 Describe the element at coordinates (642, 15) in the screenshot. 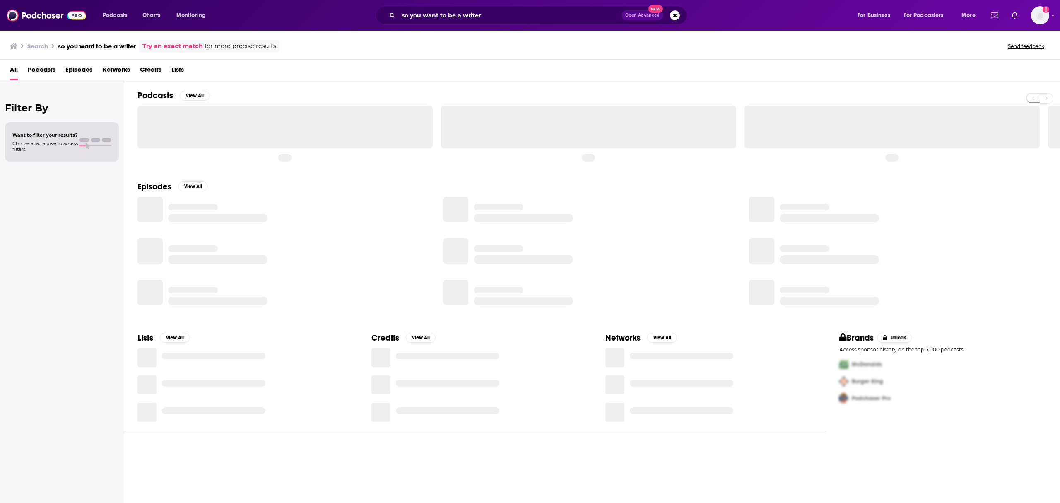

I see `button: Open AdvancedNew` at that location.